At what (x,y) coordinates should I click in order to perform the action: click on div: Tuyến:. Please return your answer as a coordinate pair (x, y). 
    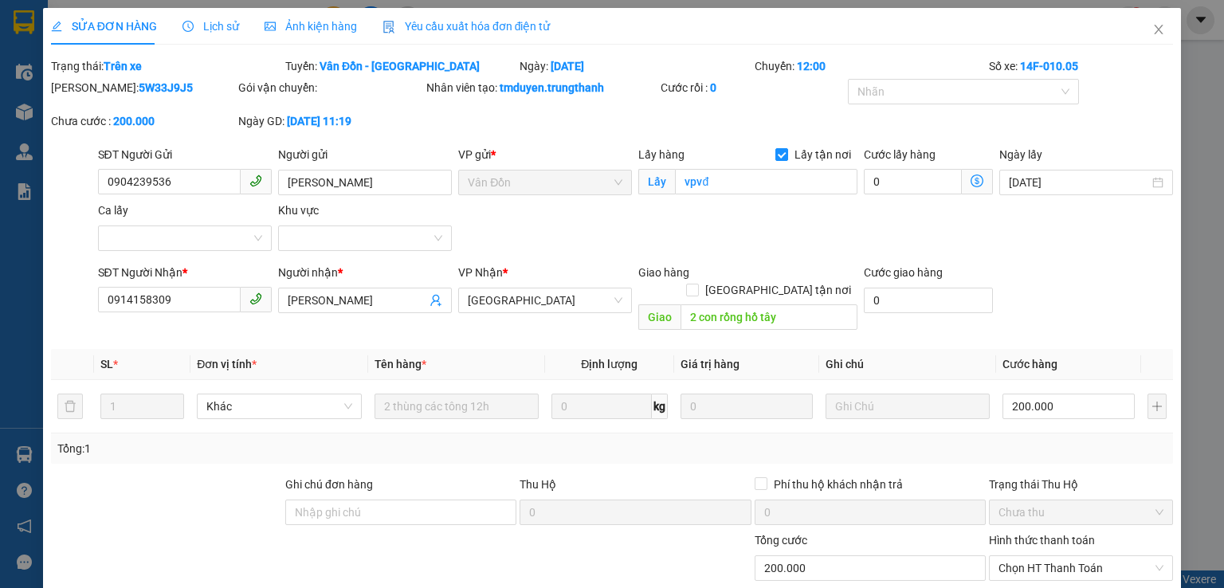
    Looking at the image, I should click on (401, 66).